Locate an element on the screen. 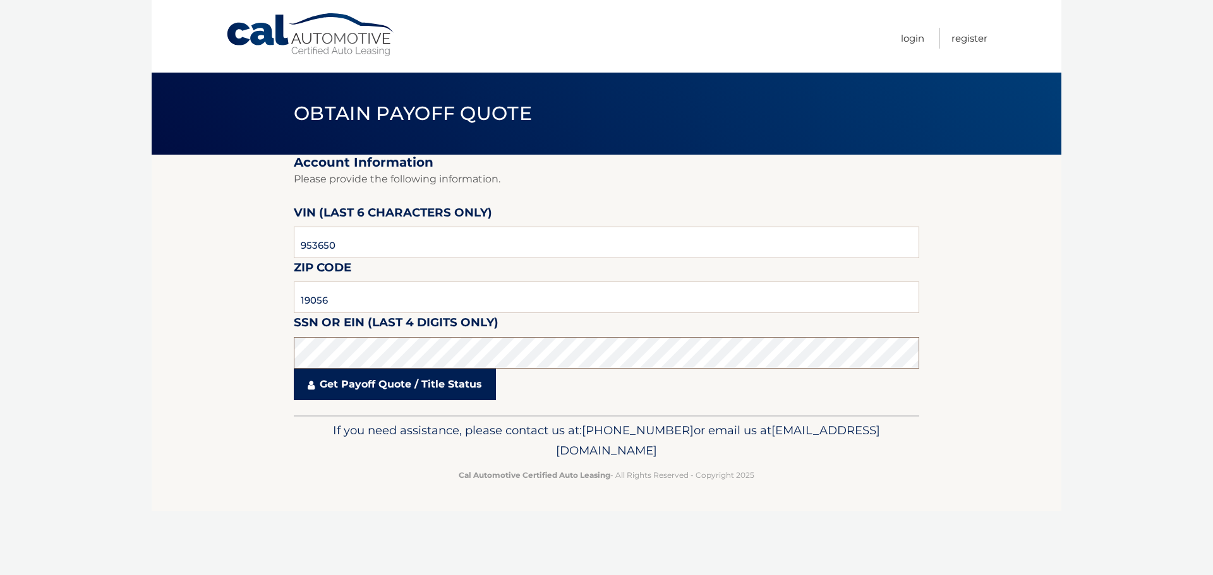  a: Get Payoff Quote / Title Status is located at coordinates (395, 385).